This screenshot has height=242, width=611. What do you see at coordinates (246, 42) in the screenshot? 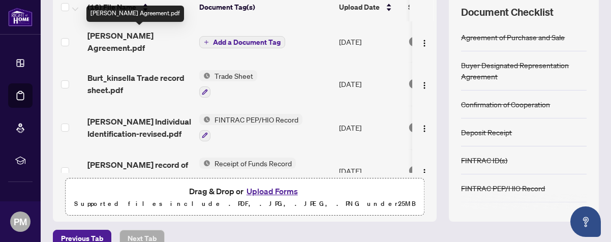
I see `span: Add a Document Tag` at bounding box center [246, 42].